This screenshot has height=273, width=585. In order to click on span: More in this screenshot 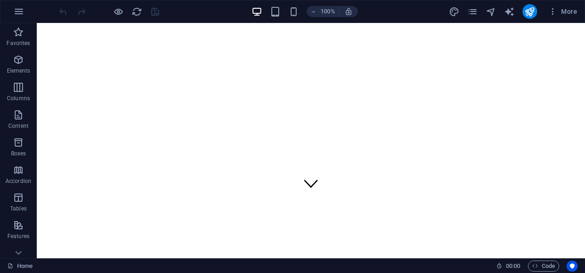, I will do `click(563, 12)`.